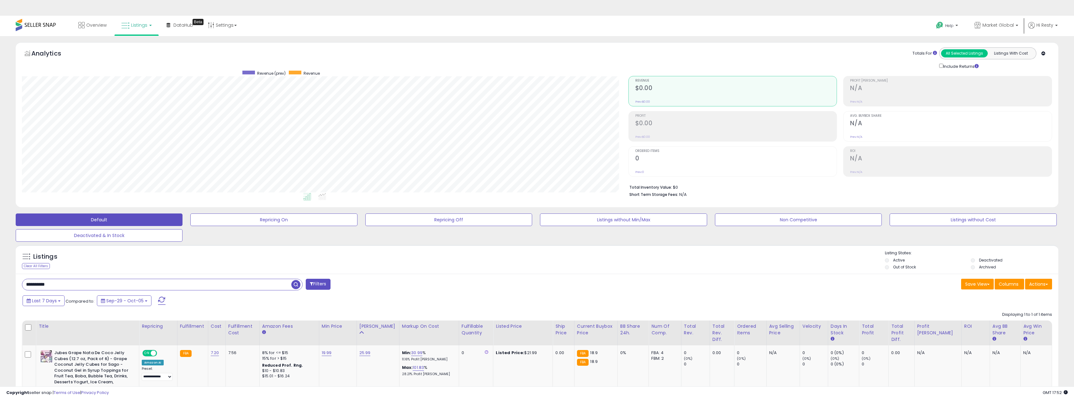 The image size is (1074, 399). What do you see at coordinates (998, 25) in the screenshot?
I see `span: Market Global` at bounding box center [998, 25].